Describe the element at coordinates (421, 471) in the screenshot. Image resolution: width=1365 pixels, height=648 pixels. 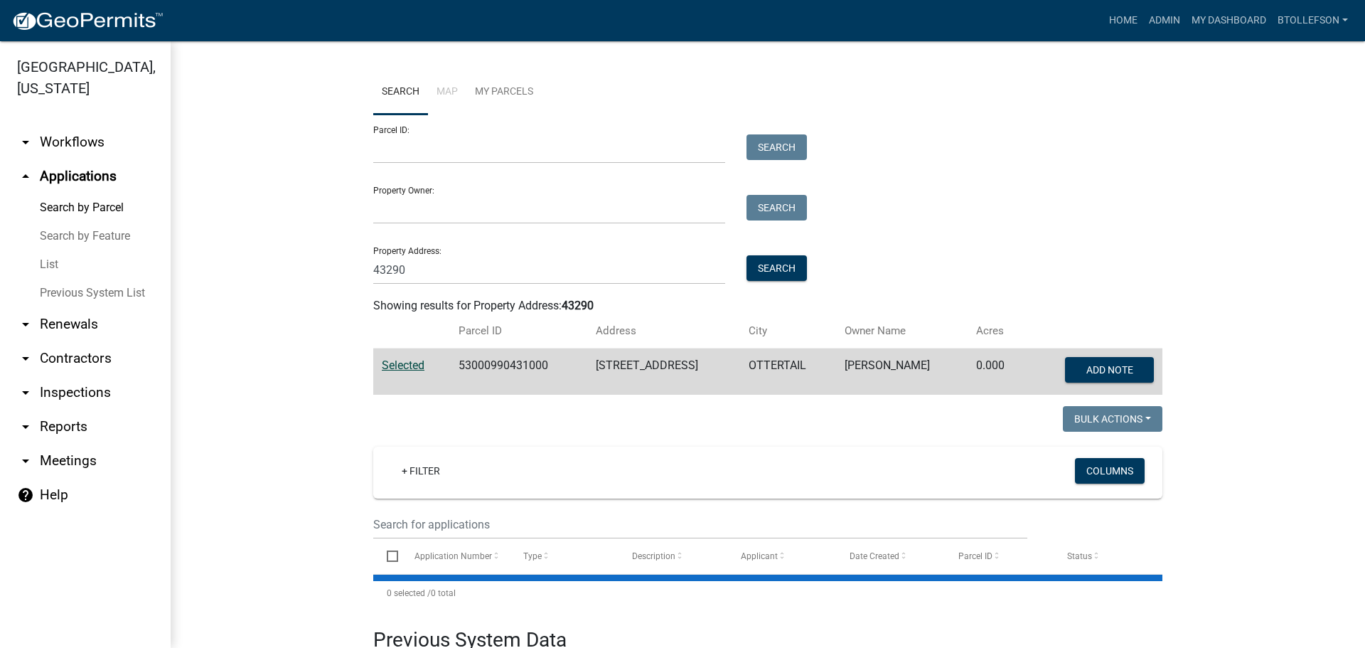
I see `a: + Filter` at that location.